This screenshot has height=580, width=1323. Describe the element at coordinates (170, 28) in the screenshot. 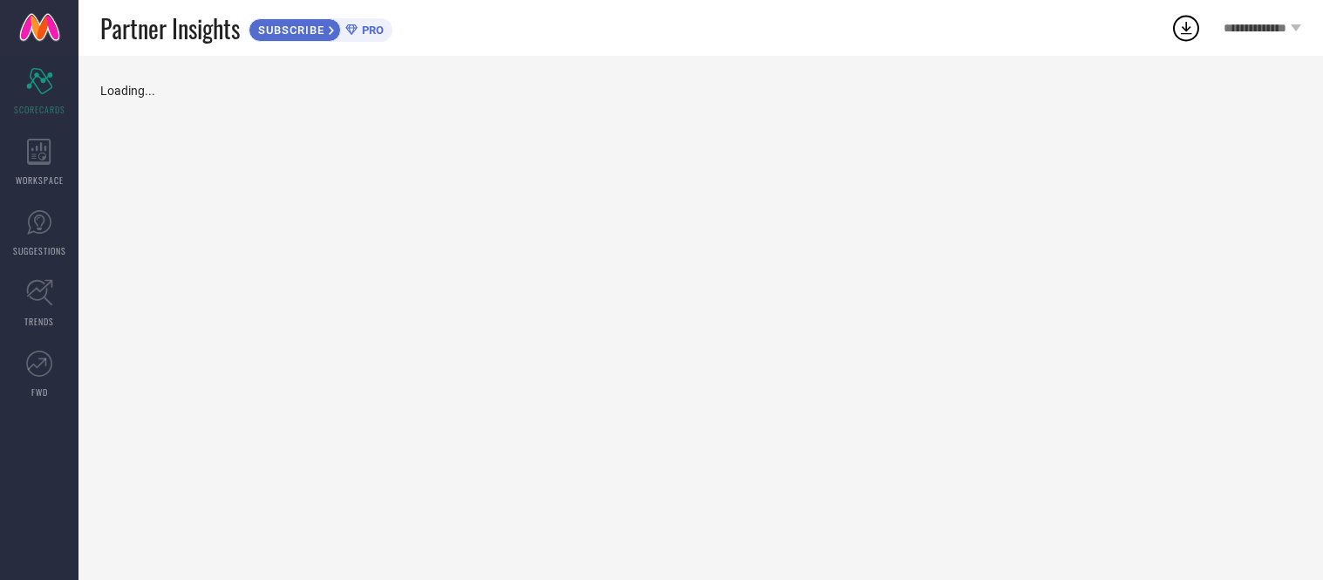

I see `span: Partner Insights` at that location.